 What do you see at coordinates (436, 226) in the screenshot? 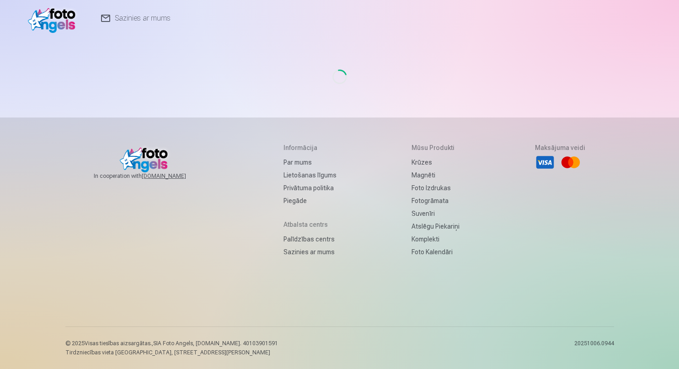
I see `a: Atslēgu piekariņi` at bounding box center [436, 226].